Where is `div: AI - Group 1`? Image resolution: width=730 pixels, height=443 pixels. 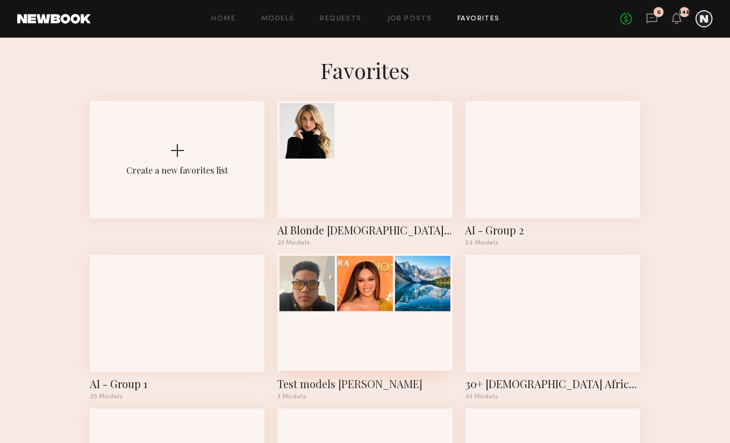 div: AI - Group 1 is located at coordinates (177, 384).